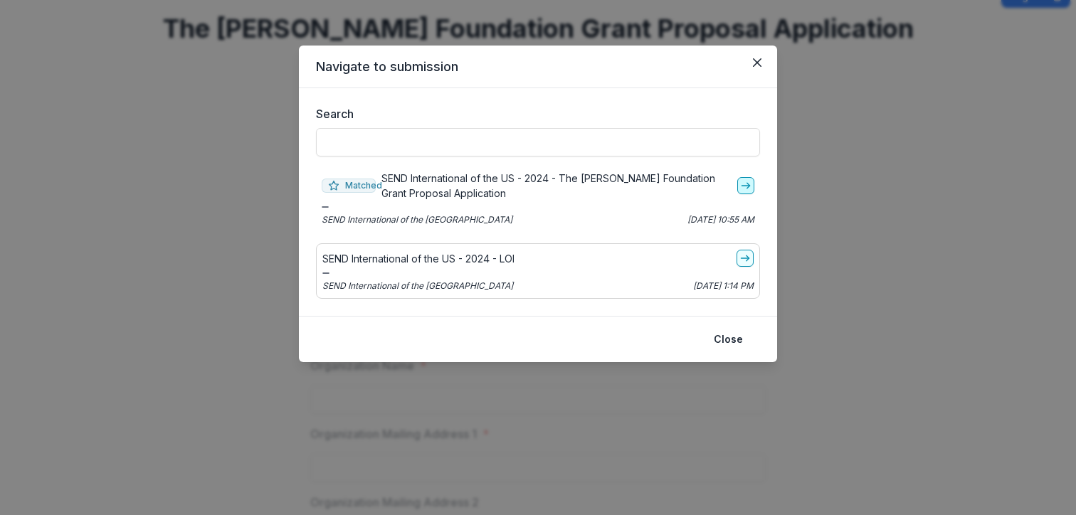  What do you see at coordinates (349, 186) in the screenshot?
I see `span: Matched` at bounding box center [349, 186].